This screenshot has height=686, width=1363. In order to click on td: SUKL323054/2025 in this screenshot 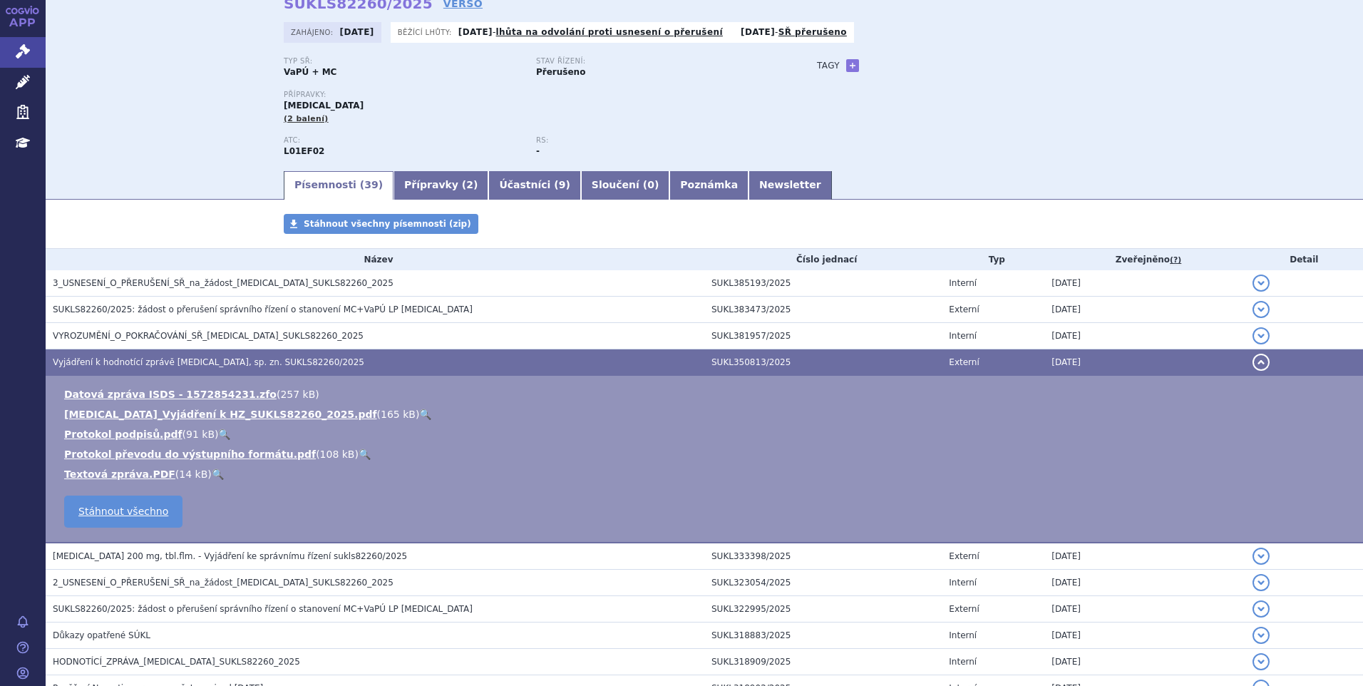, I will do `click(823, 583)`.